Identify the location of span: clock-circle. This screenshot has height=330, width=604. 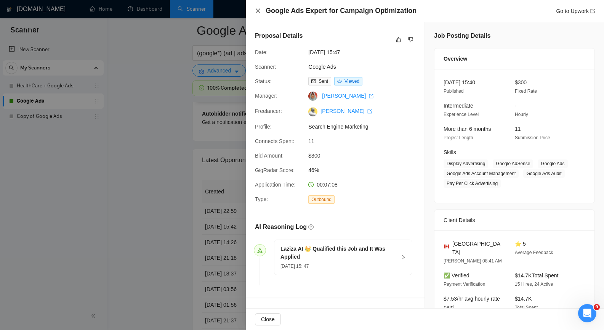
(311, 184).